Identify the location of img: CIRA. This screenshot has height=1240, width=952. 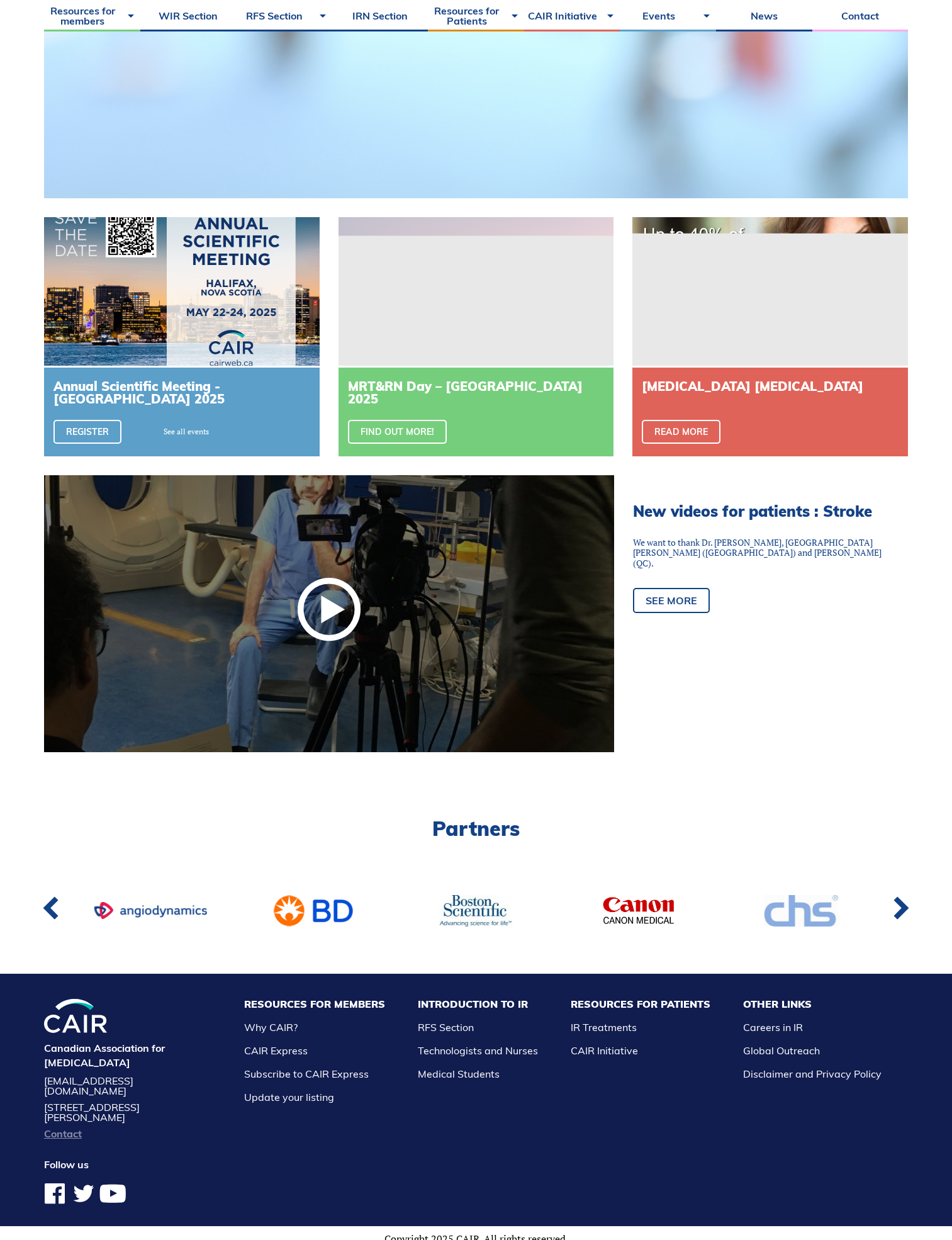
(75, 1016).